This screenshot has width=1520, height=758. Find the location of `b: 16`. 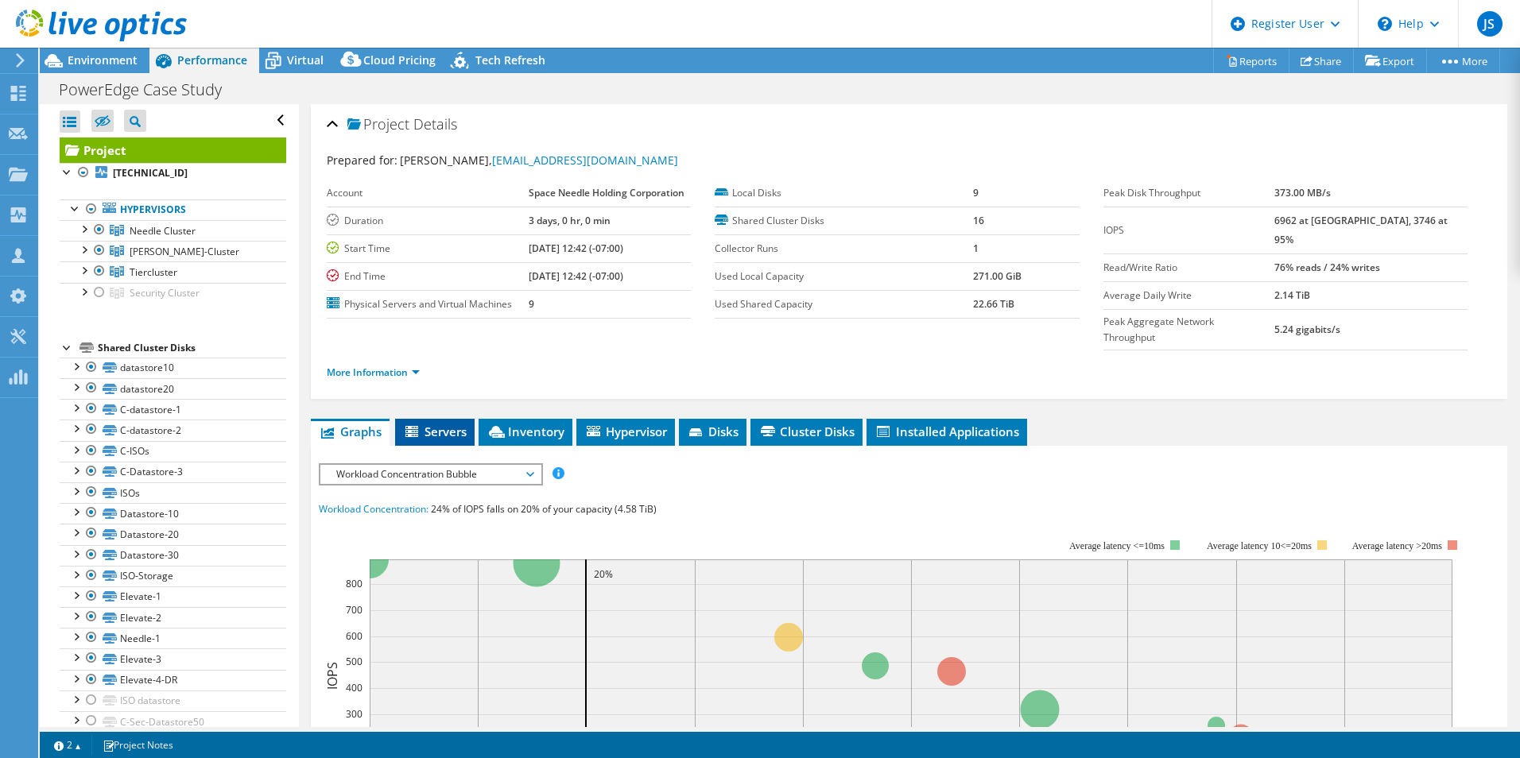

b: 16 is located at coordinates (979, 220).